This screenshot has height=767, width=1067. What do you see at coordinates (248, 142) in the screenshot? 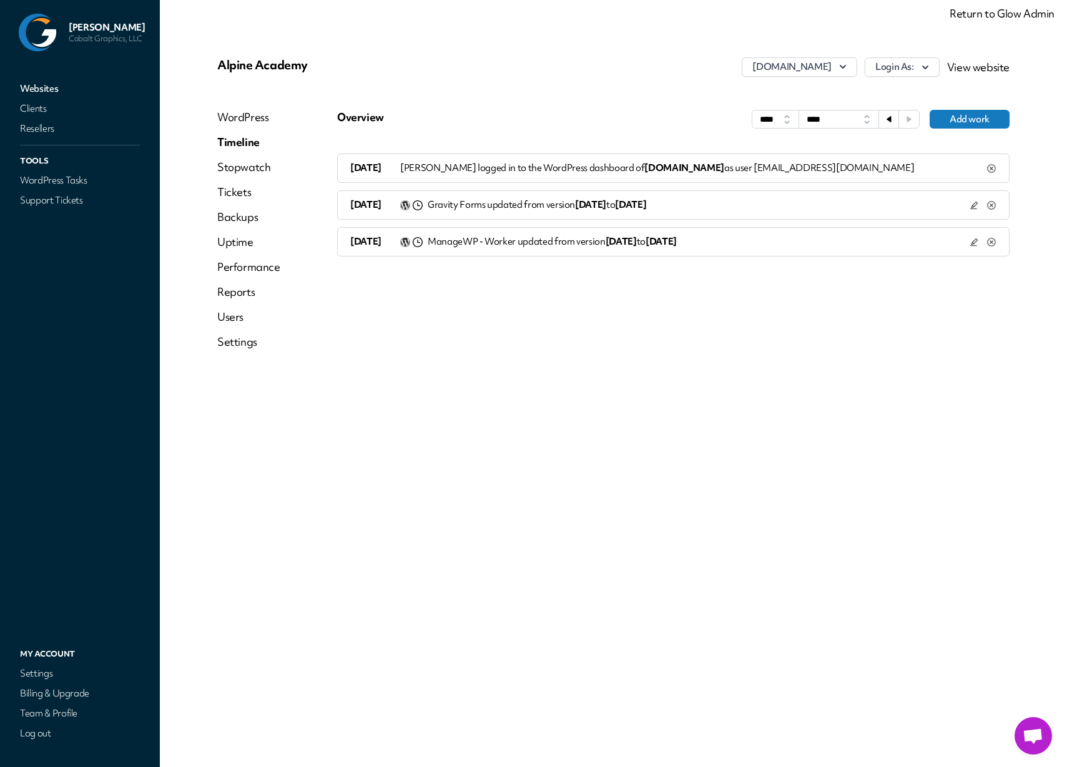
I see `a: Timeline` at bounding box center [248, 142].